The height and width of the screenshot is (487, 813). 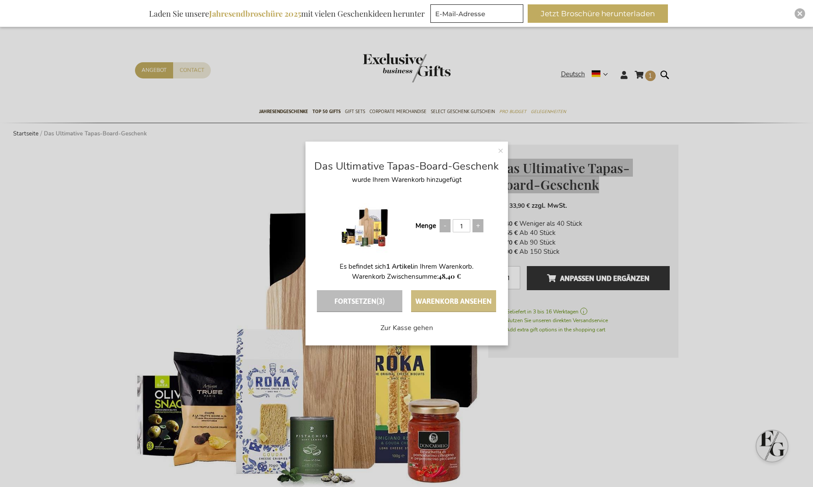 What do you see at coordinates (407, 276) in the screenshot?
I see `p: Warenkorb Zwischensumme:` at bounding box center [407, 276].